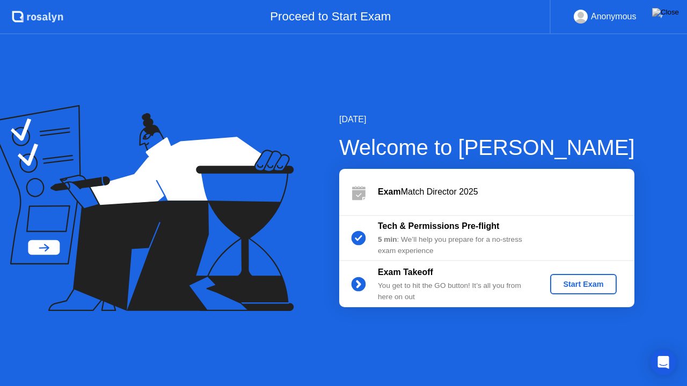  What do you see at coordinates (438, 226) in the screenshot?
I see `b: Tech & Permissions Pre-flight` at bounding box center [438, 226].